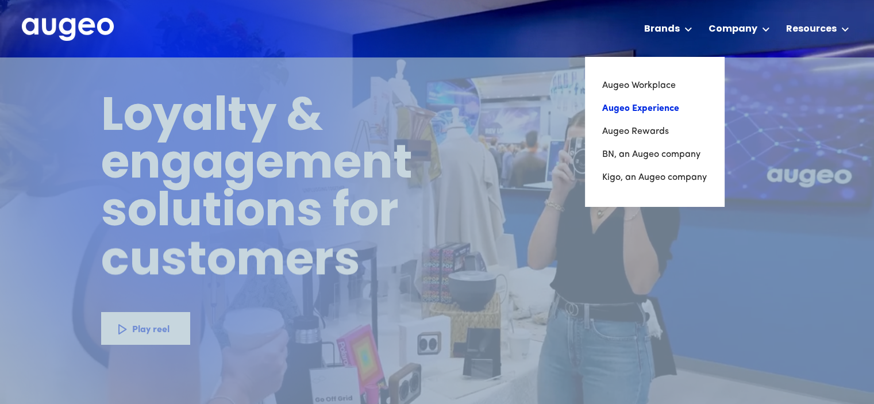  Describe the element at coordinates (654, 109) in the screenshot. I see `a: Augeo Experience` at that location.